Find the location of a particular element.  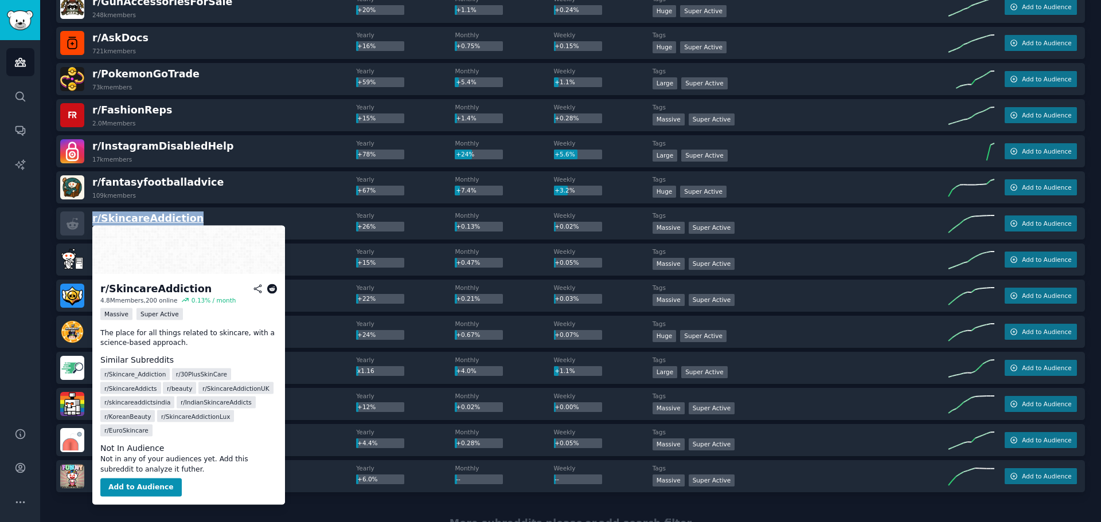

span: r/ Skincare_Addiction is located at coordinates (135, 374).